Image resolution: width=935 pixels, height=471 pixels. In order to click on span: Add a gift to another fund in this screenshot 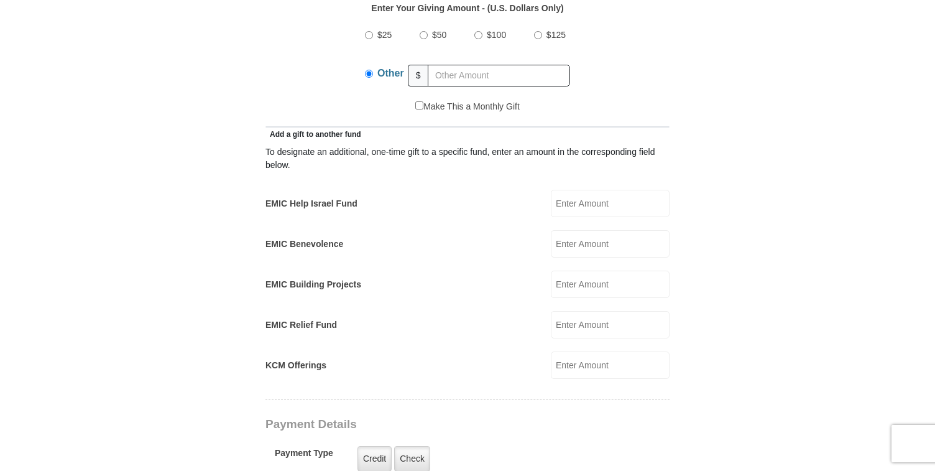, I will do `click(313, 134)`.